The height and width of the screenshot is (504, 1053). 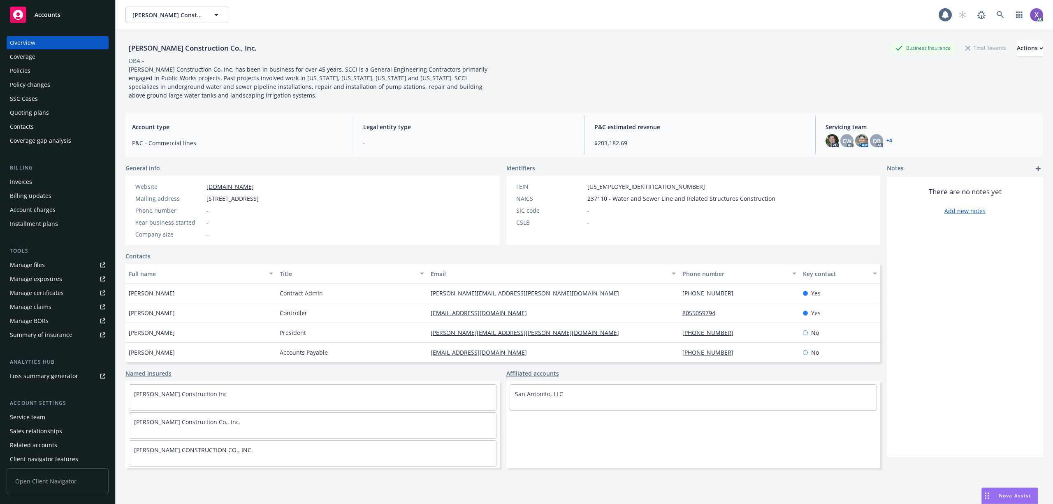 What do you see at coordinates (32, 210) in the screenshot?
I see `div: Account charges` at bounding box center [32, 210].